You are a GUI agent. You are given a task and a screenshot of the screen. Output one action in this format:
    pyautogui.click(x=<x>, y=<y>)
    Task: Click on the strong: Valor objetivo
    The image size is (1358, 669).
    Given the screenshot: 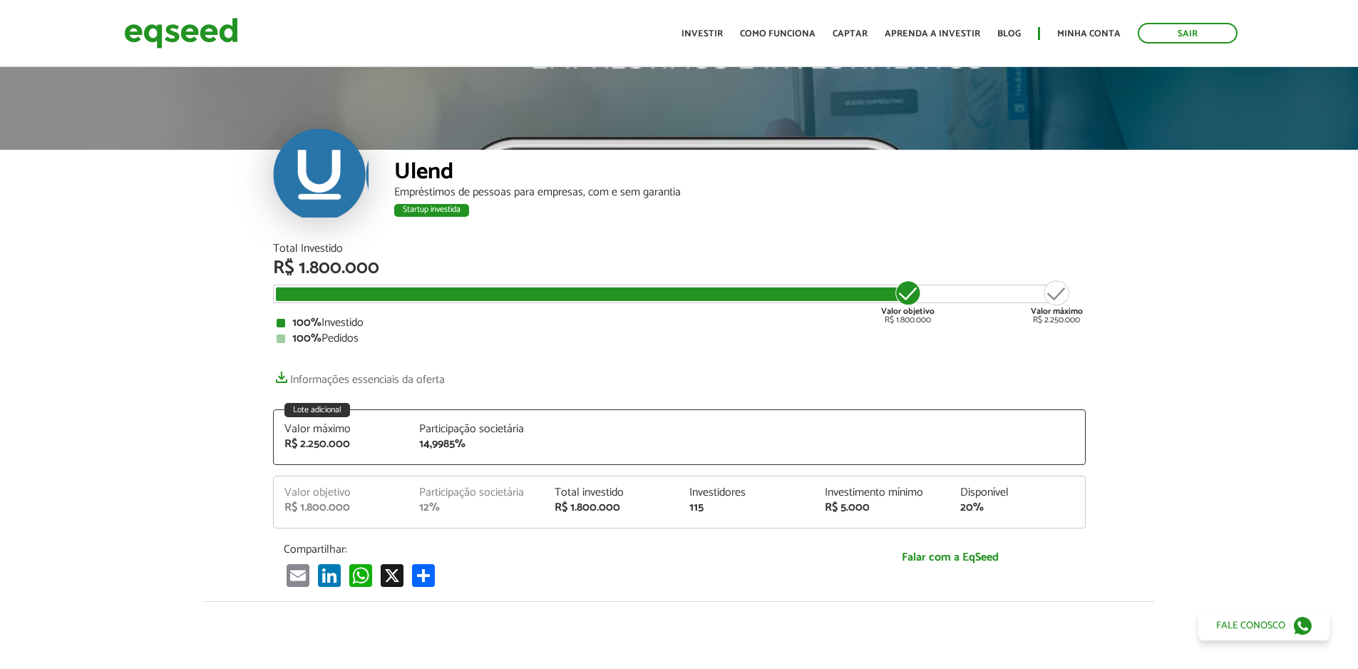 What is the action you would take?
    pyautogui.click(x=908, y=311)
    